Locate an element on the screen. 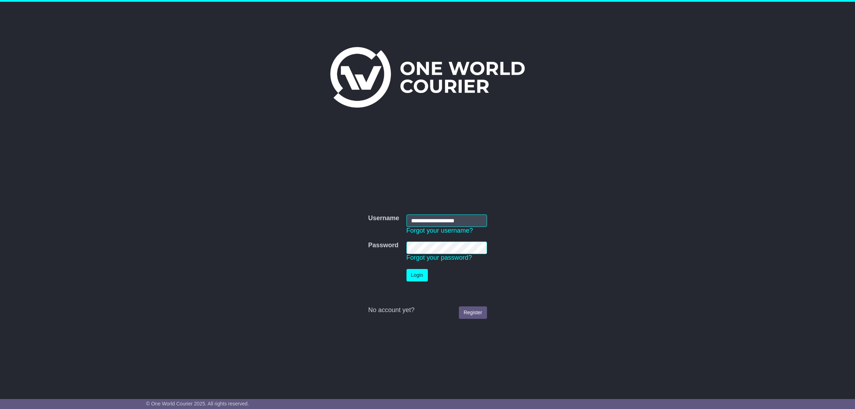  a: Forgot your password? is located at coordinates (439, 258).